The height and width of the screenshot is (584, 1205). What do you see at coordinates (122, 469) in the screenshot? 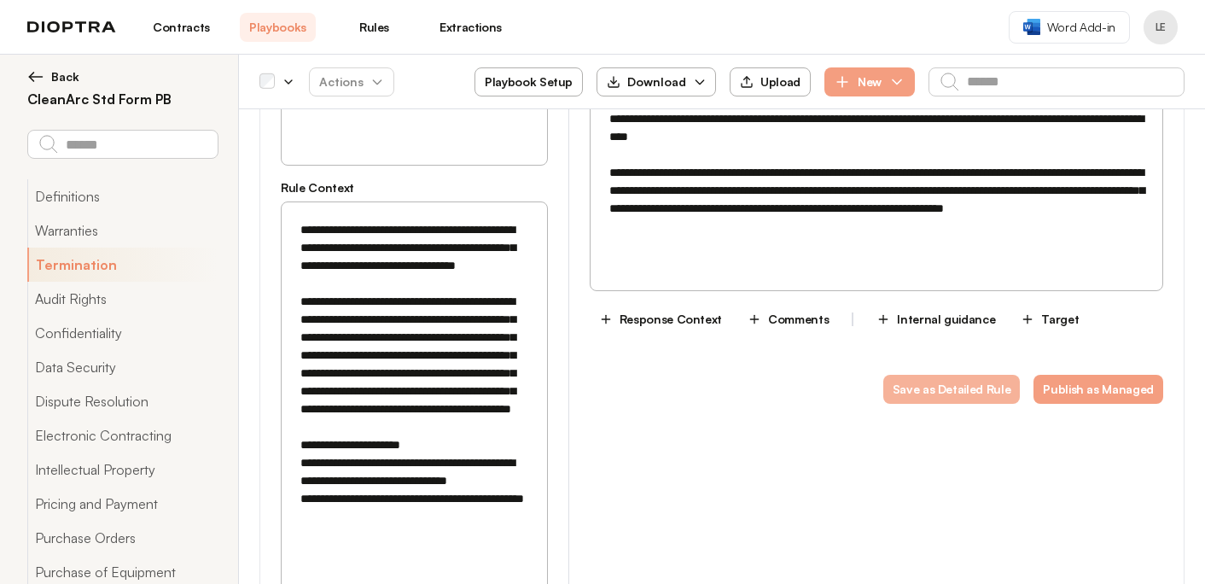
I see `button: Intellectual Property` at bounding box center [122, 469].